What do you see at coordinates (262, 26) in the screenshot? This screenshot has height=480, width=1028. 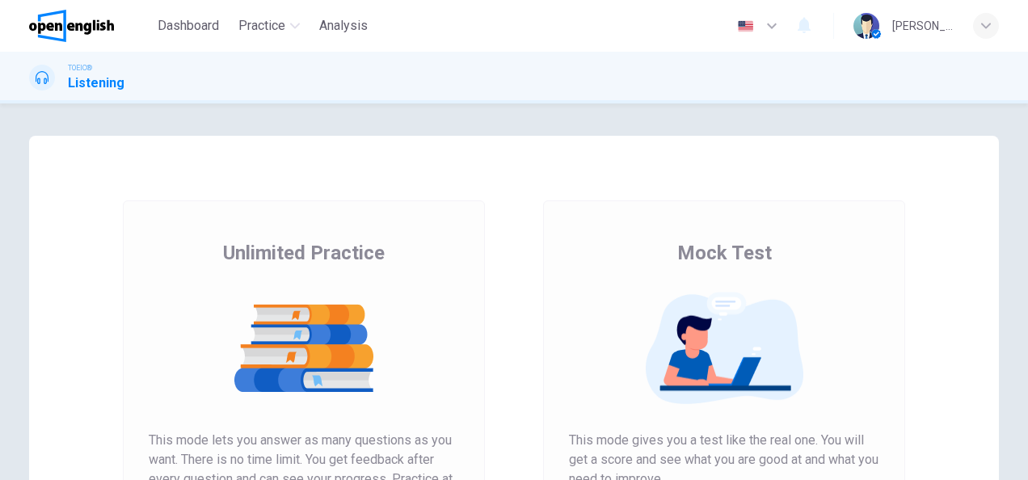 I see `span: Practice` at bounding box center [262, 26].